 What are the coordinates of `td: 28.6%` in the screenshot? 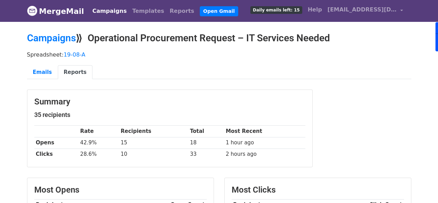 It's located at (99, 154).